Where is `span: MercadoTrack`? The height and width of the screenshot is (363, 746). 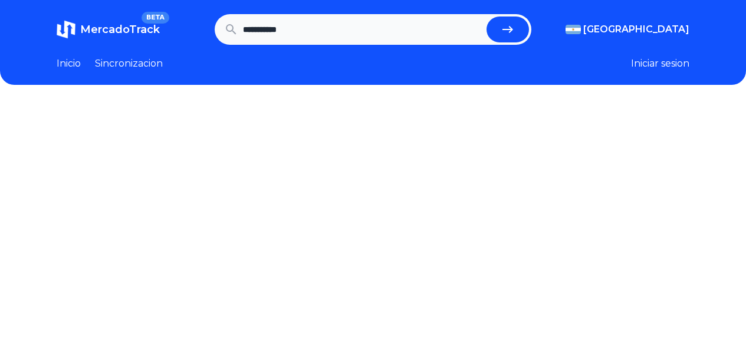
span: MercadoTrack is located at coordinates (120, 29).